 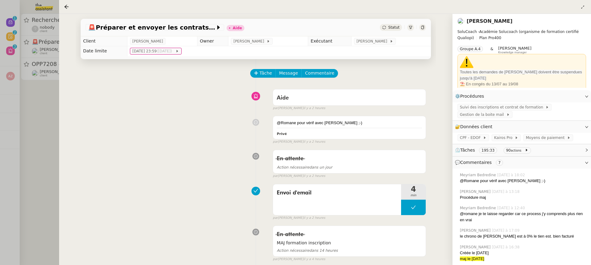 I want to click on div: Aide, so click(x=237, y=28).